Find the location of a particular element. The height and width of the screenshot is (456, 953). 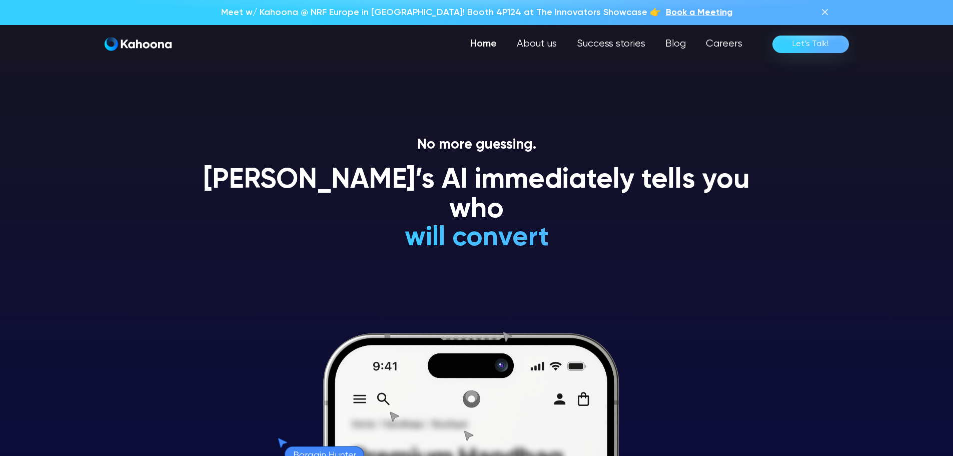

a: Book a Meeting is located at coordinates (699, 13).